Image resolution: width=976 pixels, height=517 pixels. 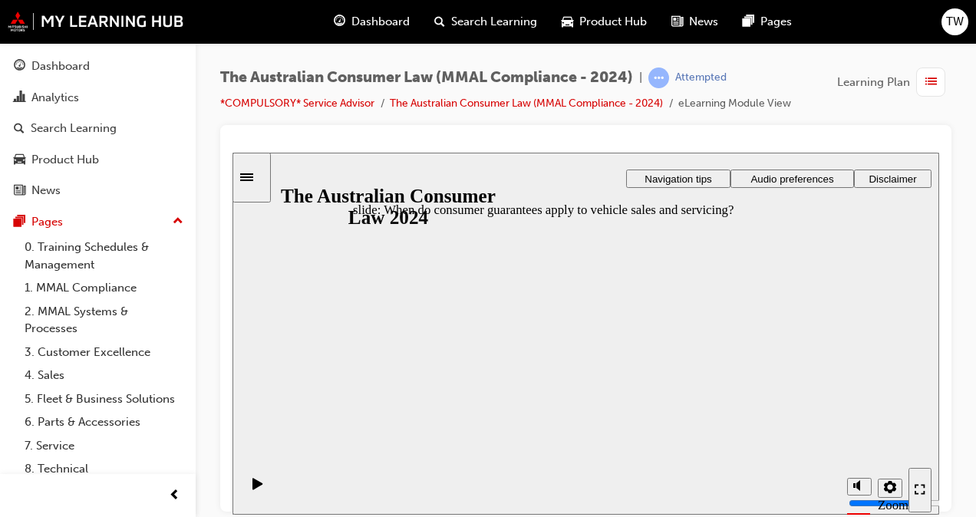 I want to click on span: list-icon, so click(x=931, y=82).